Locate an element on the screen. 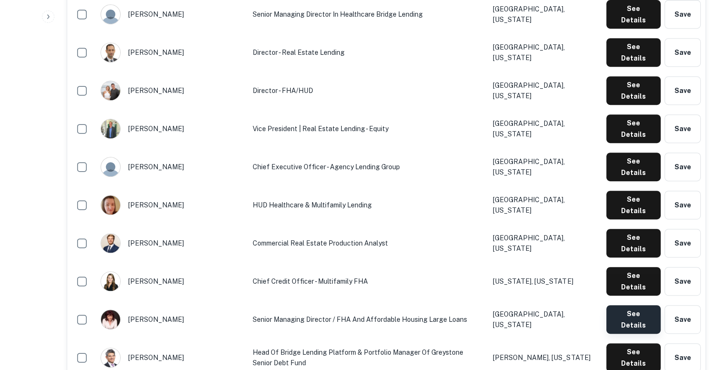  img: 1748876786758 is located at coordinates (111, 358).